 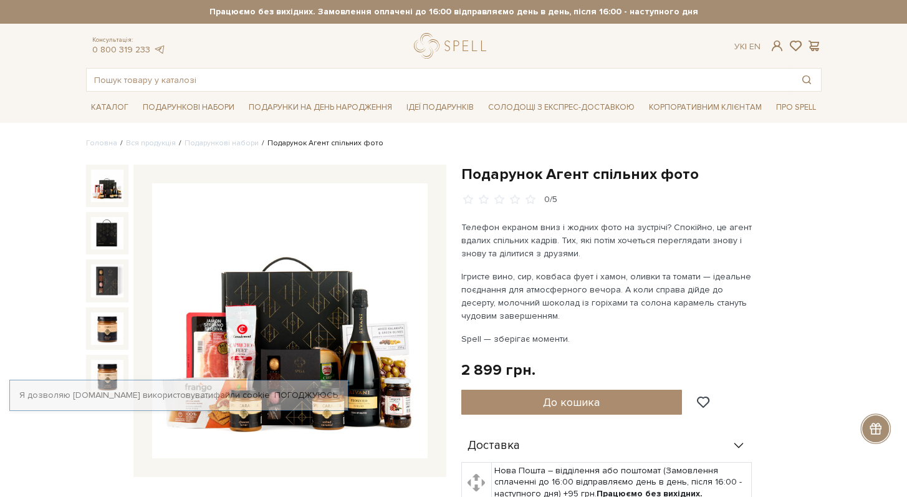 I want to click on a: Каталог, so click(x=110, y=107).